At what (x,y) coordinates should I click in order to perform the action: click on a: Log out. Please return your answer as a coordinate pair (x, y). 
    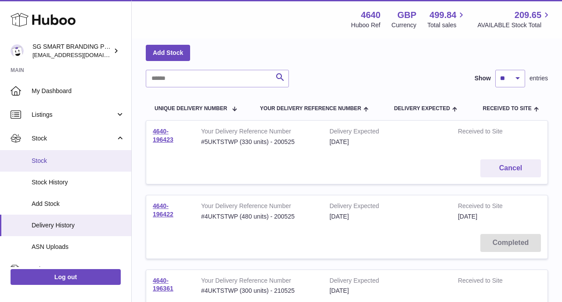
    Looking at the image, I should click on (65, 277).